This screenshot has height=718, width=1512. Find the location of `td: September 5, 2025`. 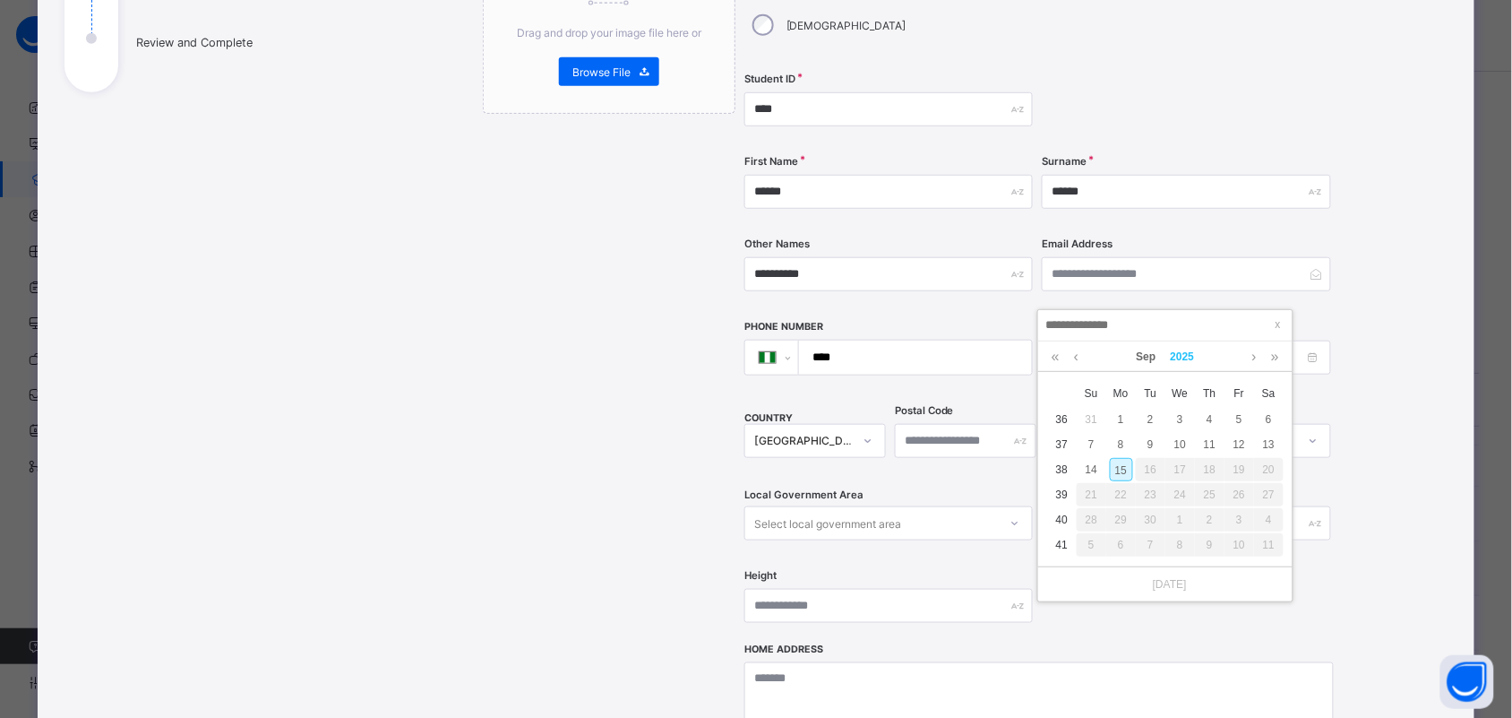

td: September 5, 2025 is located at coordinates (1239, 419).